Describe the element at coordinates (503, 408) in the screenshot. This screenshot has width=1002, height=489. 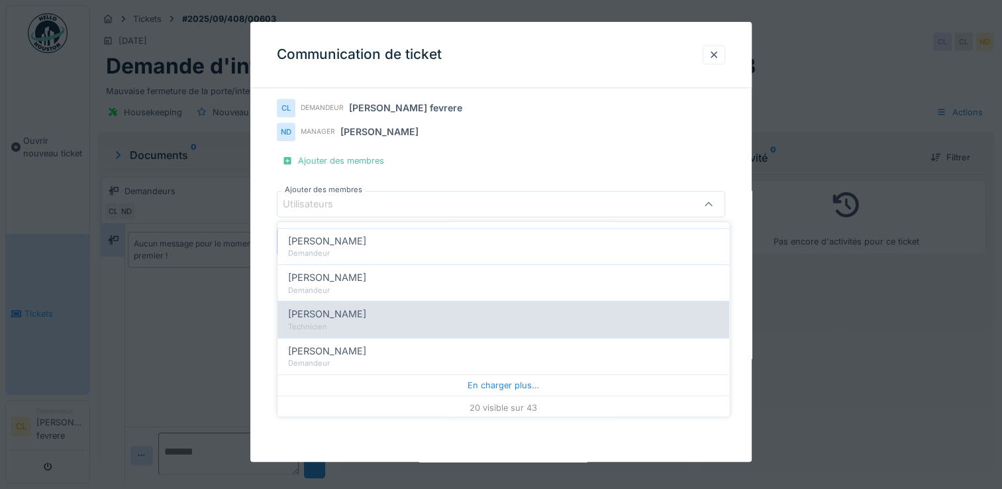
I see `div: 20 visible sur 43` at that location.